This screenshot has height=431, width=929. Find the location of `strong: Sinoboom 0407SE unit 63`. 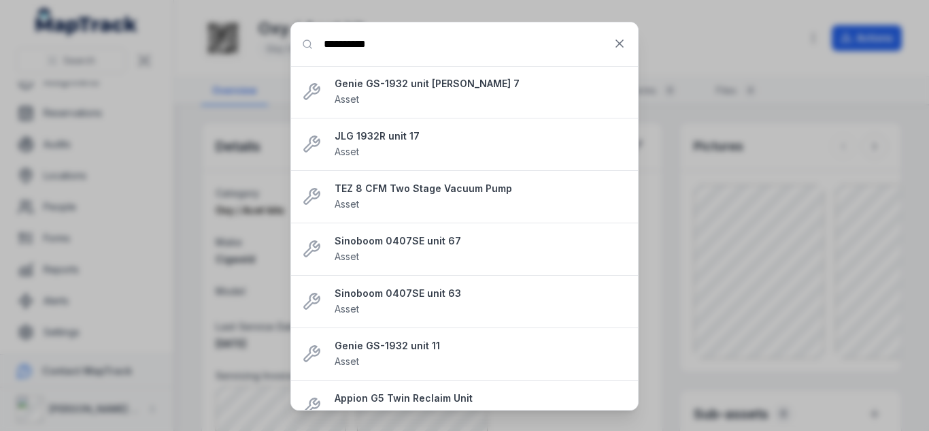

strong: Sinoboom 0407SE unit 63 is located at coordinates (481, 293).